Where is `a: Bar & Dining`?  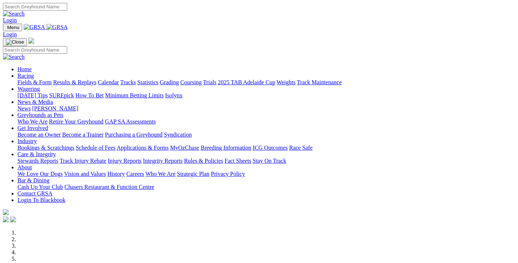
a: Bar & Dining is located at coordinates (33, 180).